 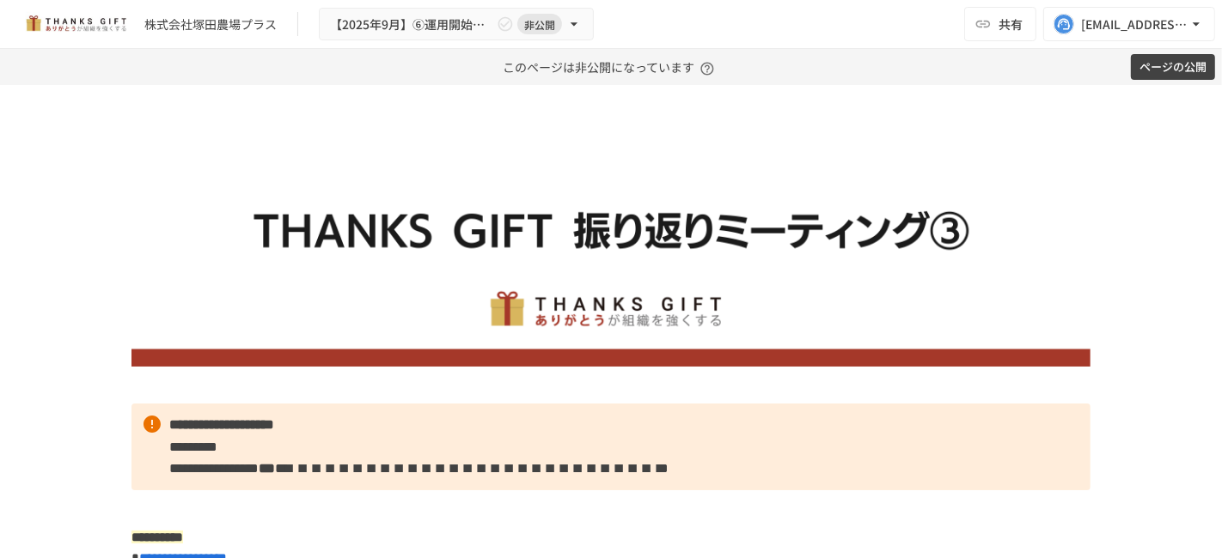 What do you see at coordinates (611, 247) in the screenshot?
I see `img: stbW6F7rHXdPxRGlbpcc7gFj51VwHEhmBXBQJnqIxtI` at bounding box center [611, 247].